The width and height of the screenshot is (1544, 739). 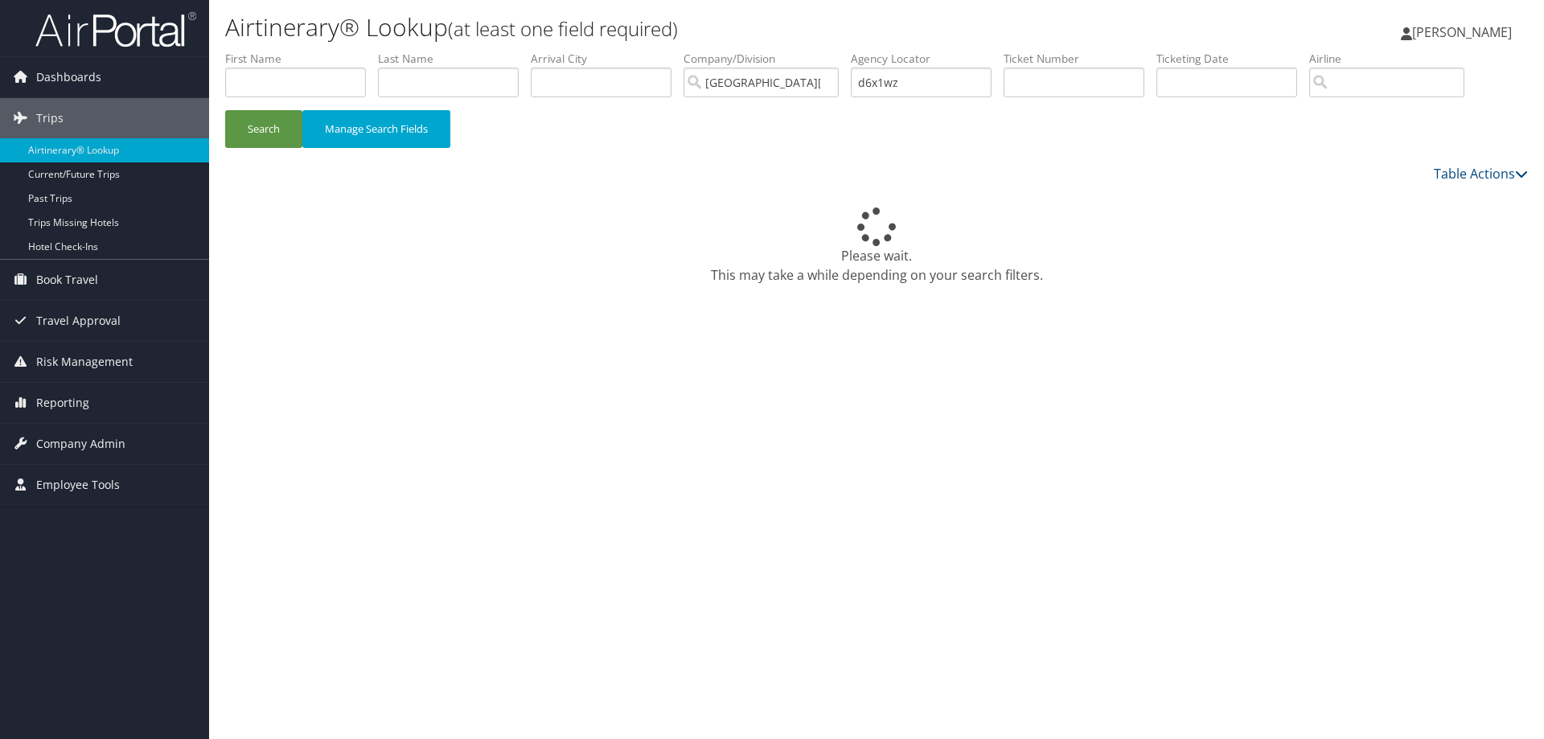 I want to click on span: Book Travel, so click(x=67, y=280).